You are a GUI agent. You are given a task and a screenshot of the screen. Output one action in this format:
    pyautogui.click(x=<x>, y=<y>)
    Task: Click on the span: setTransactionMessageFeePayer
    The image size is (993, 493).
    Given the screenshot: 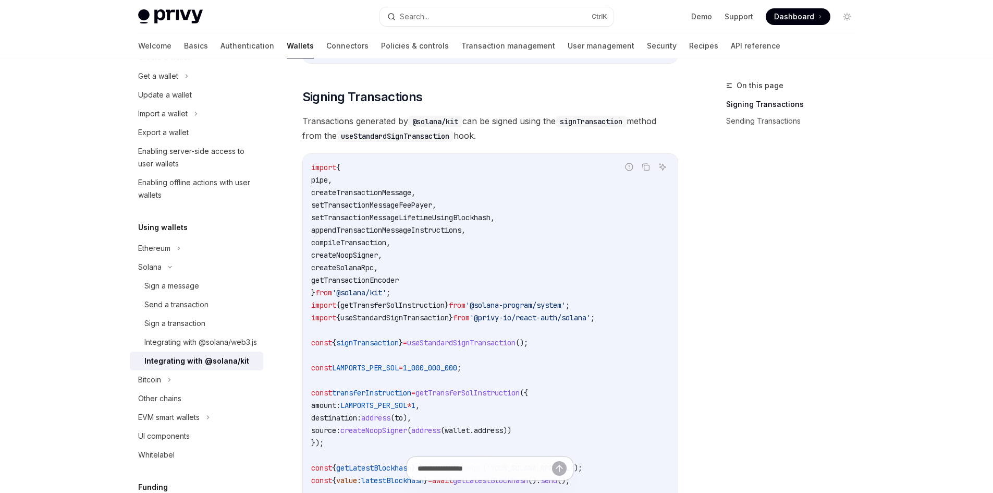 What is the action you would take?
    pyautogui.click(x=372, y=205)
    